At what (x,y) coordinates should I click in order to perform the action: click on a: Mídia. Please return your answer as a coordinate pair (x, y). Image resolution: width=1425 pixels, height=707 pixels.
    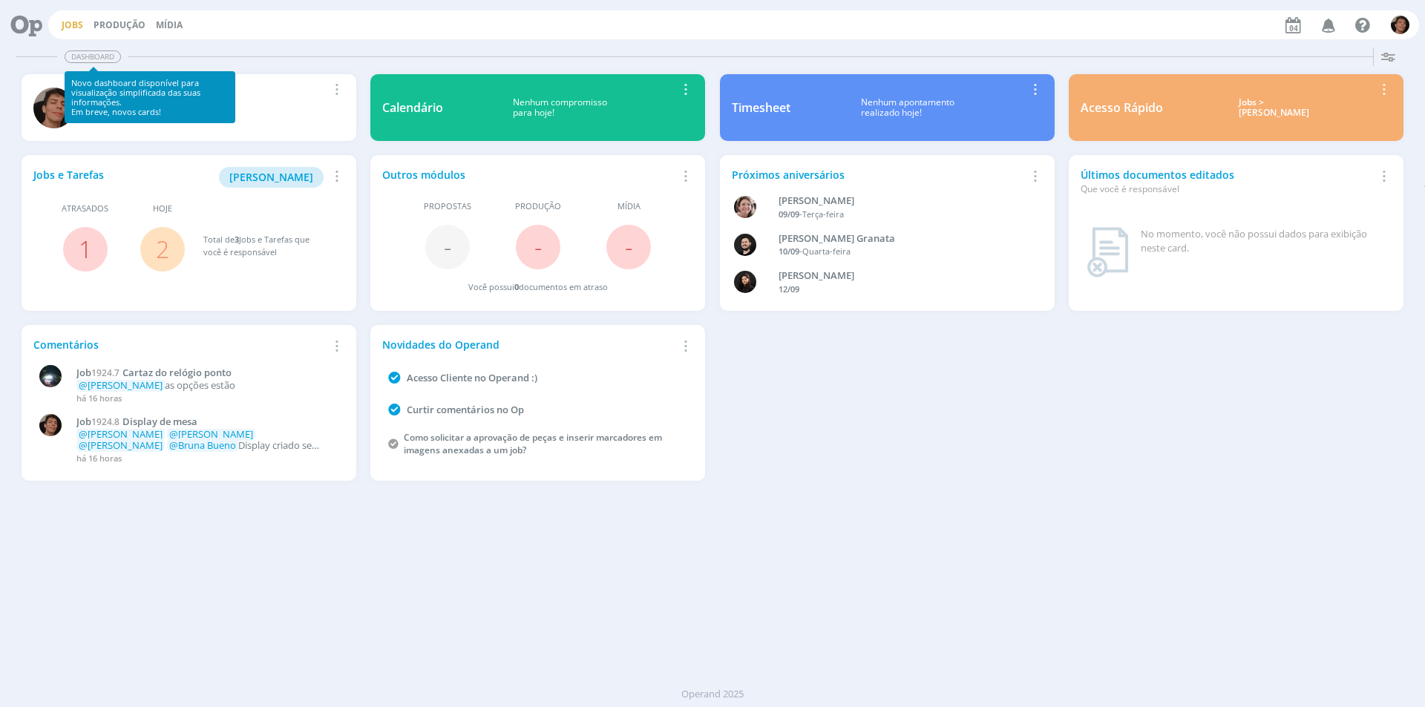
    Looking at the image, I should click on (169, 24).